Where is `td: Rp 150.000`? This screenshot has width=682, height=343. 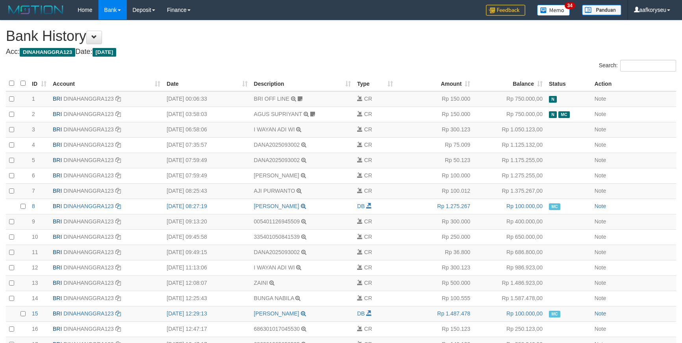 td: Rp 150.000 is located at coordinates (435, 99).